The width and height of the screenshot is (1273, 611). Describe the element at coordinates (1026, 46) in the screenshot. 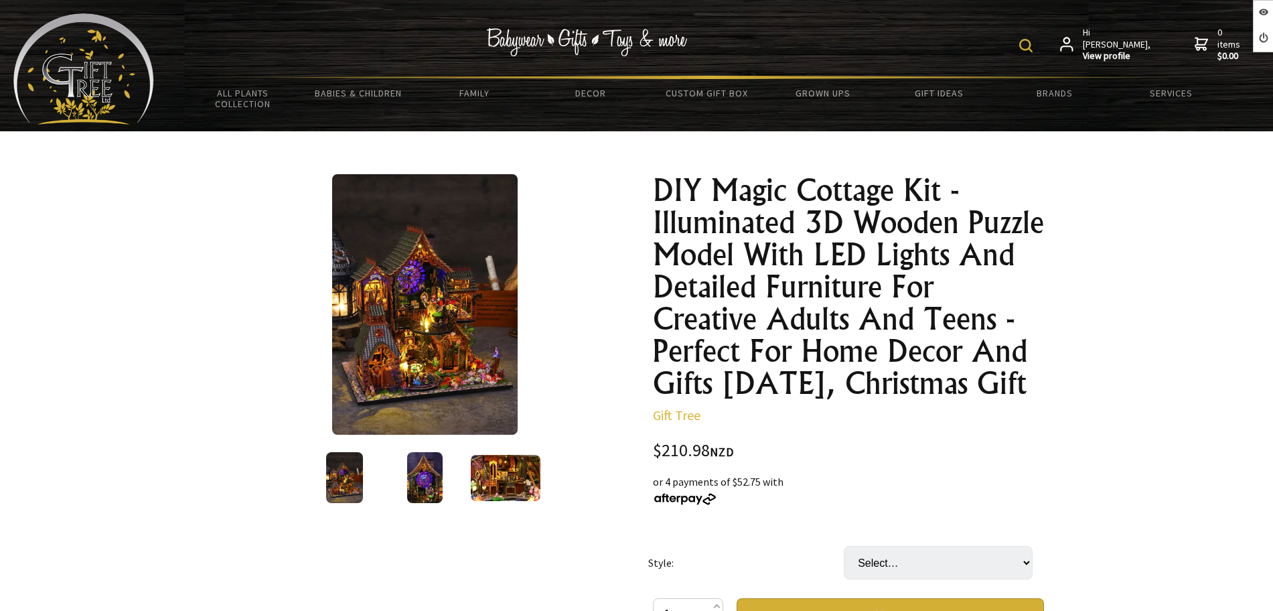

I see `img: product search` at that location.